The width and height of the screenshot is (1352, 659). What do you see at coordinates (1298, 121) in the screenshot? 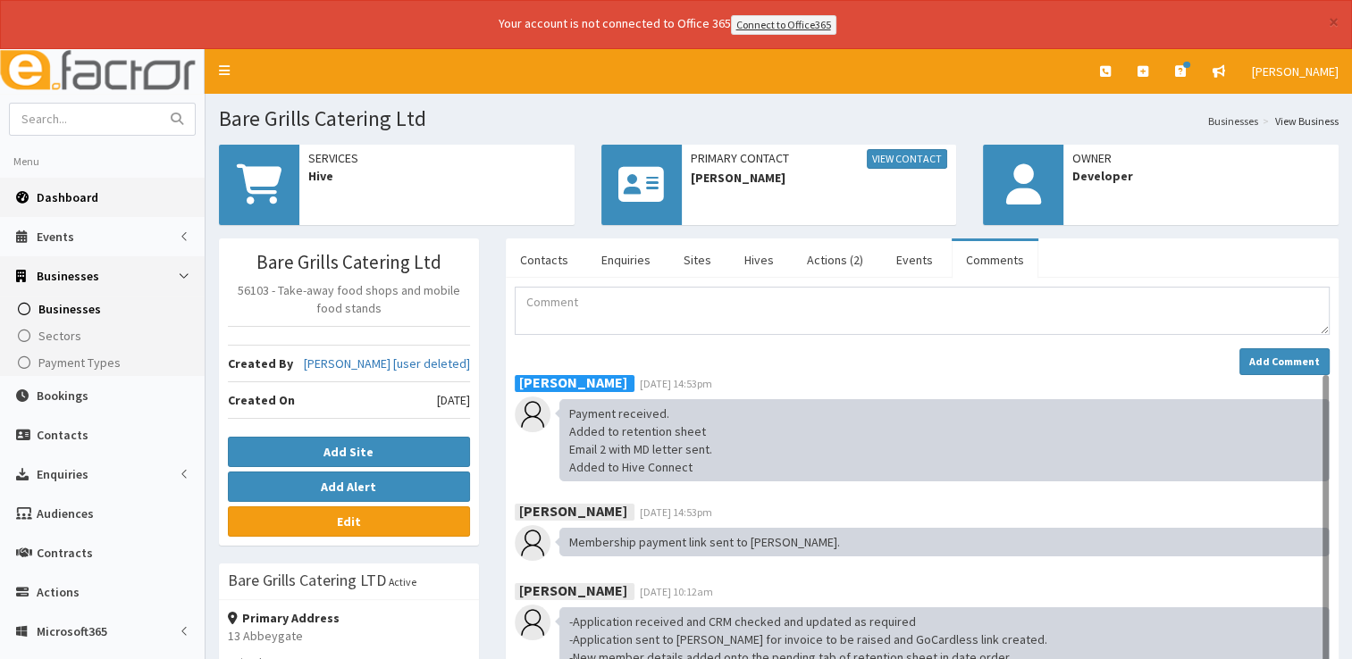
I see `li: View Business` at bounding box center [1298, 121].